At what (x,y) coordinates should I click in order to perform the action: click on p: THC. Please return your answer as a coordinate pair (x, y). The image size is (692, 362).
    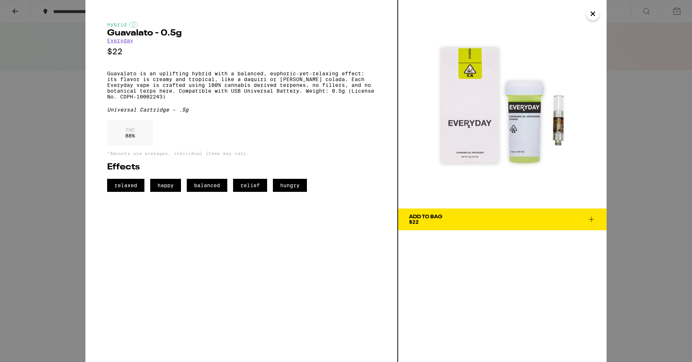
    Looking at the image, I should click on (130, 130).